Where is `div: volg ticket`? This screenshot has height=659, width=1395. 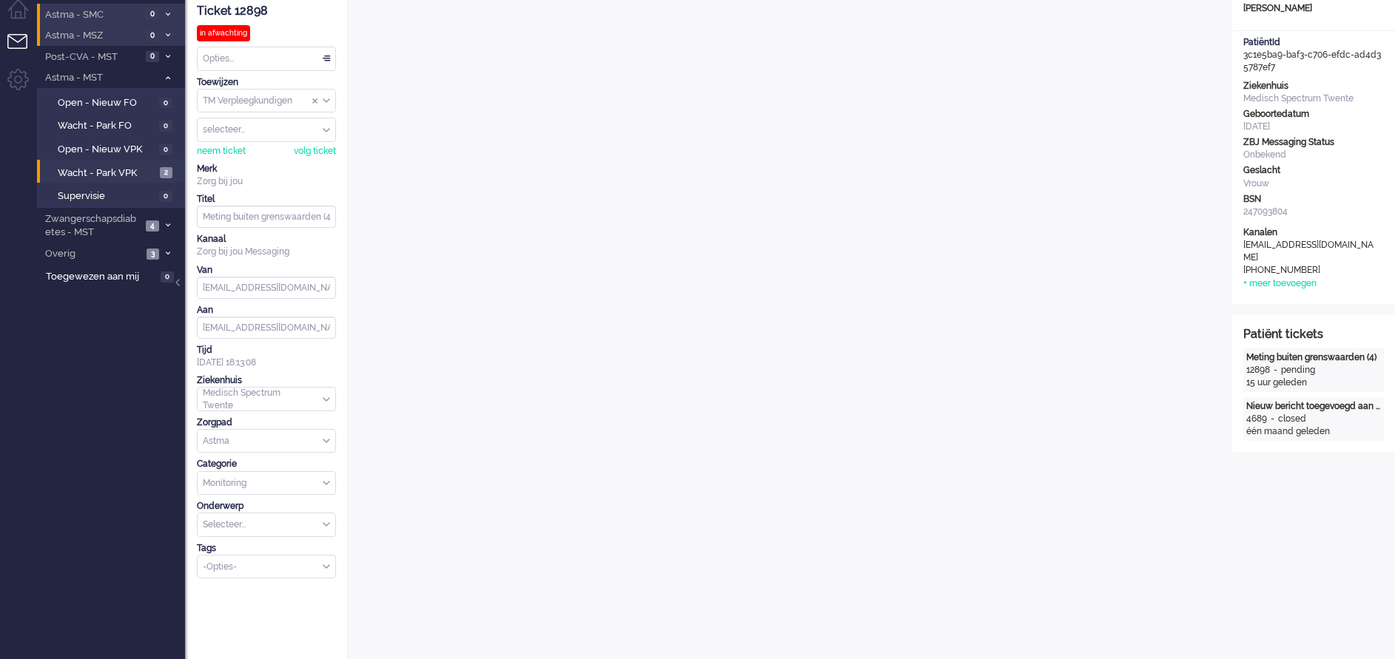
div: volg ticket is located at coordinates (315, 151).